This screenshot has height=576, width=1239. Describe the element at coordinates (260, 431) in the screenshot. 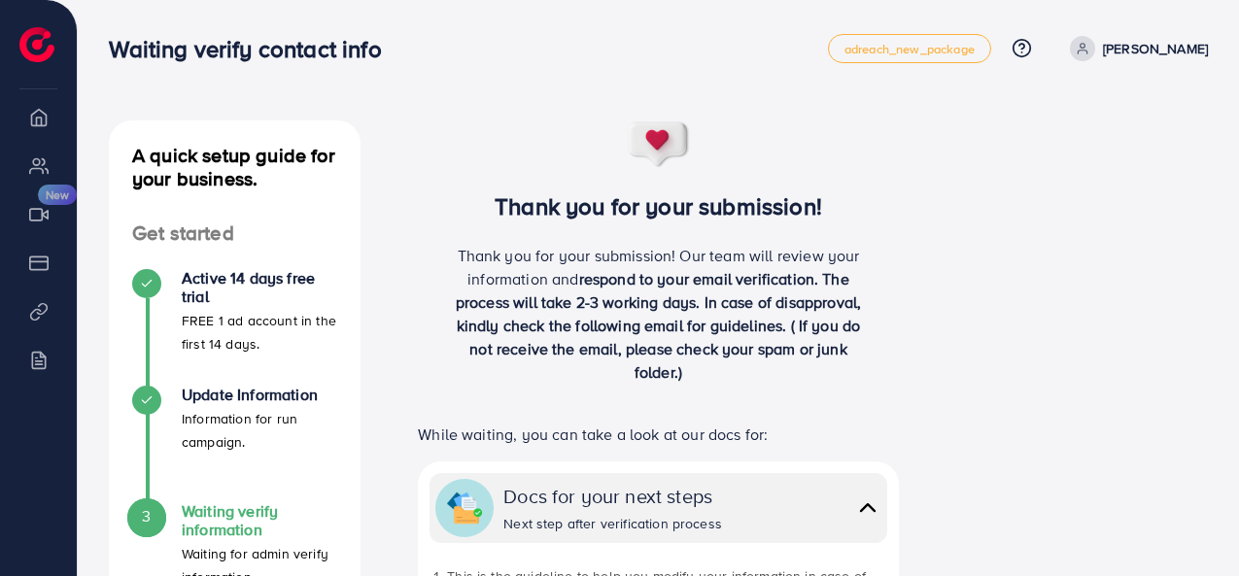

I see `p: Information for run campaign.` at that location.